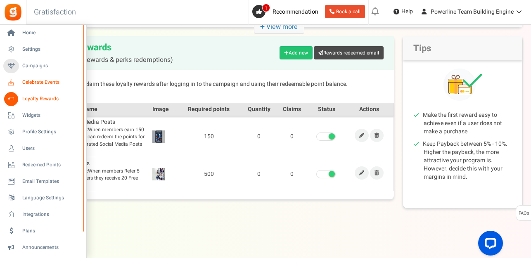 The height and width of the screenshot is (258, 531). Describe the element at coordinates (266, 8) in the screenshot. I see `span: 1` at that location.